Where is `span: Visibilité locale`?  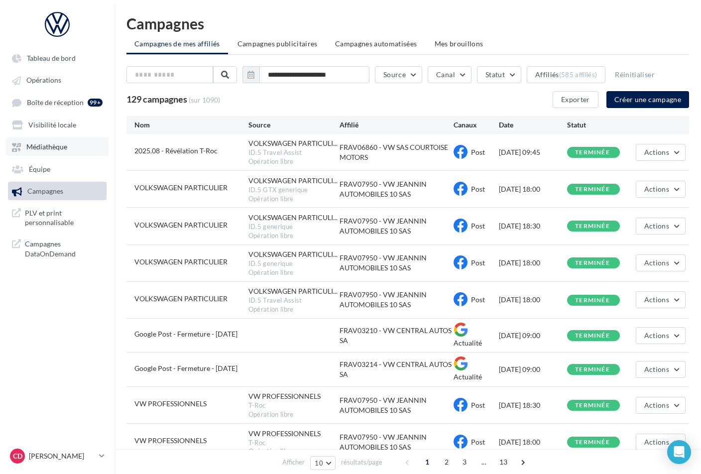
span: Visibilité locale is located at coordinates (52, 124).